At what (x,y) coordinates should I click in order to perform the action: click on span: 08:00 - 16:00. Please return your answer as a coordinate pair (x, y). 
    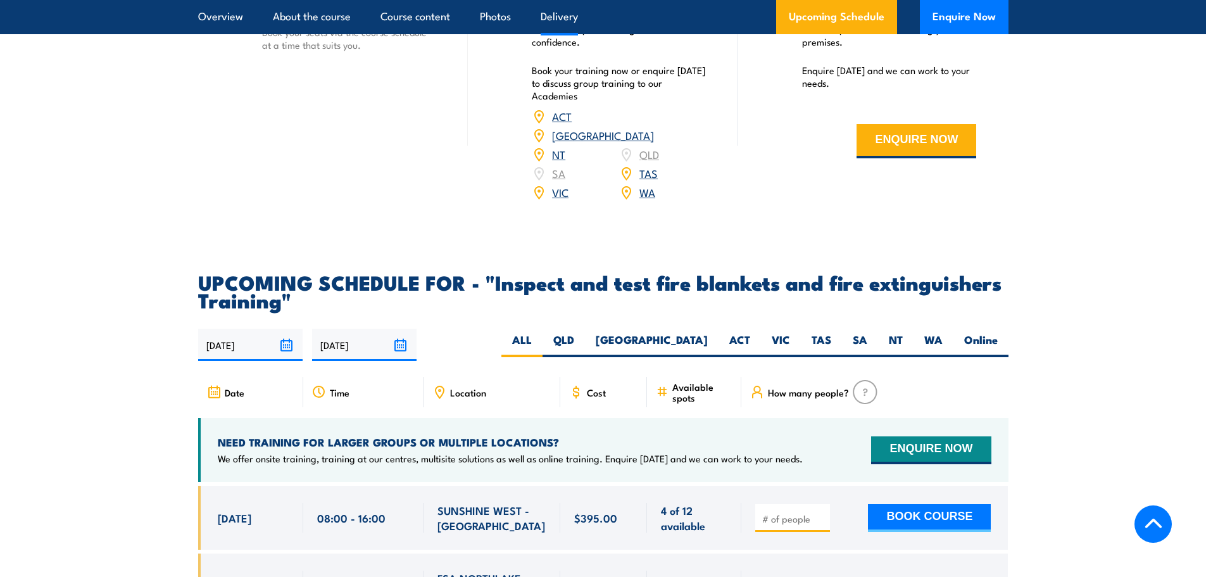
    Looking at the image, I should click on (351, 517).